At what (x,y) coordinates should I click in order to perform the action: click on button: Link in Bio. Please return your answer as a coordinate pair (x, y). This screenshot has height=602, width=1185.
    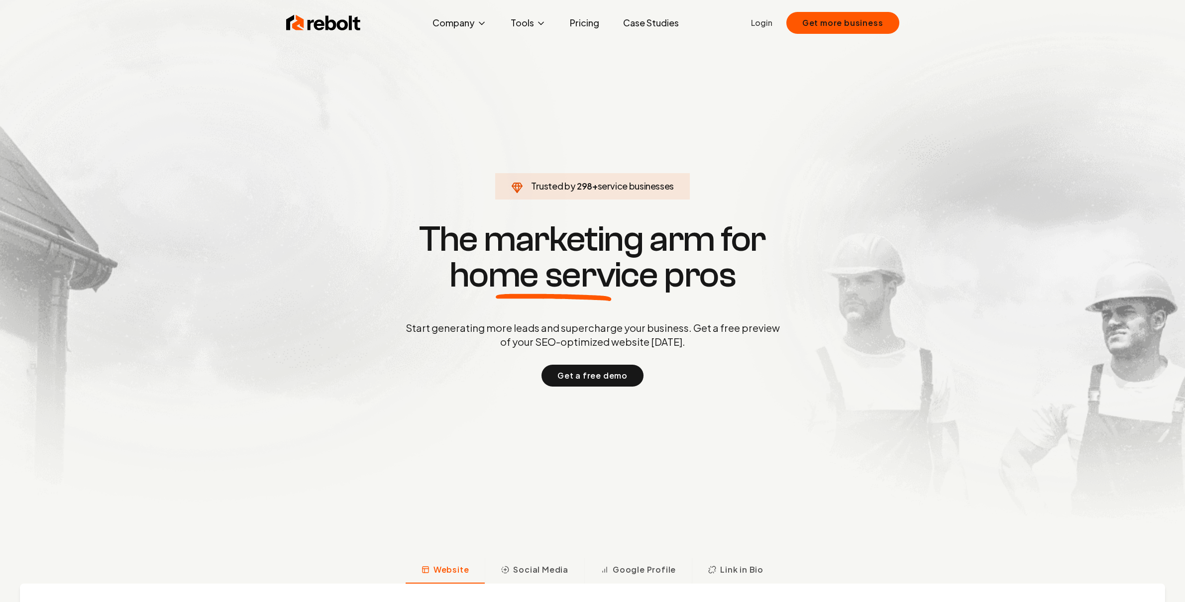
    Looking at the image, I should click on (736, 571).